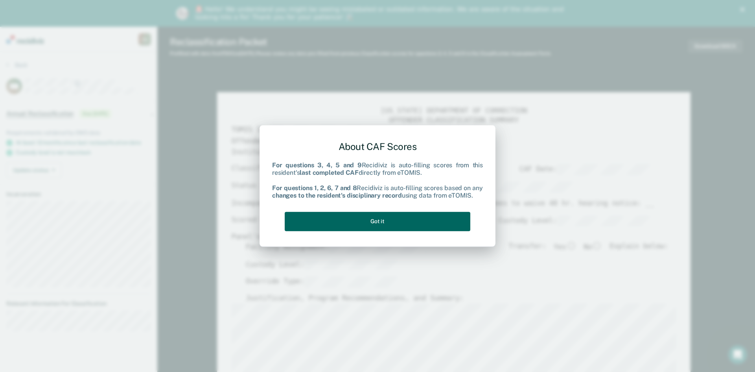 The image size is (755, 372). Describe the element at coordinates (744, 9) in the screenshot. I see `div: Close` at that location.